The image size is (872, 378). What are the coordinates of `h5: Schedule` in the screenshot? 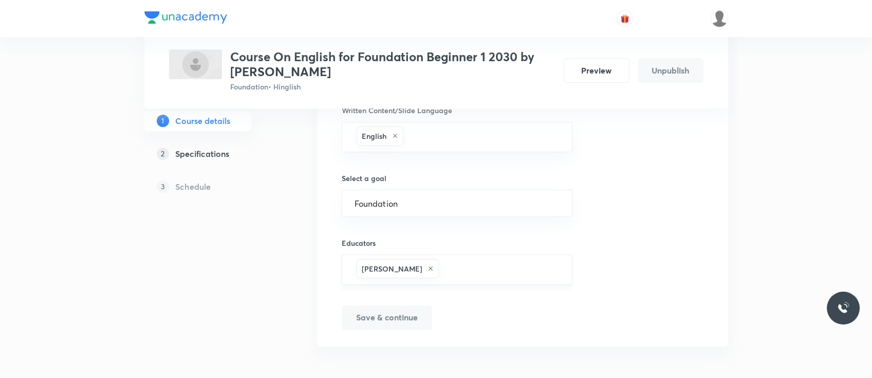 It's located at (193, 187).